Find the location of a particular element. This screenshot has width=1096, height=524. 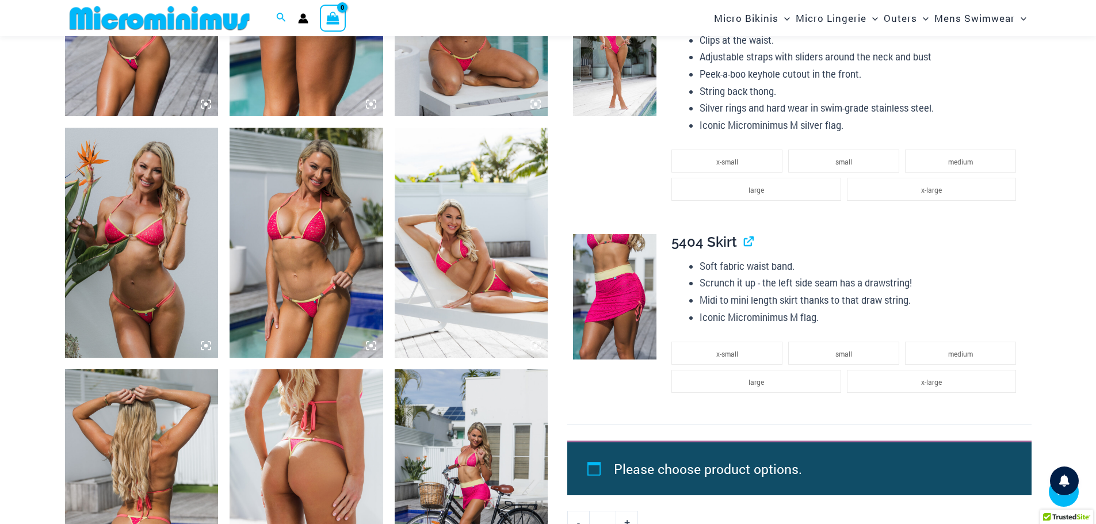

a: Search icon link is located at coordinates (281, 18).